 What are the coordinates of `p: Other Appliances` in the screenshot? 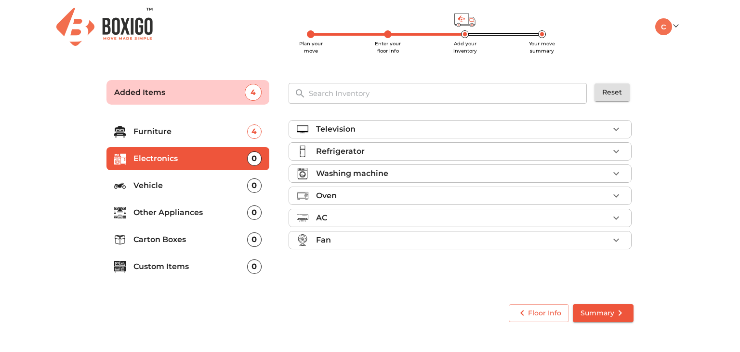 It's located at (190, 212).